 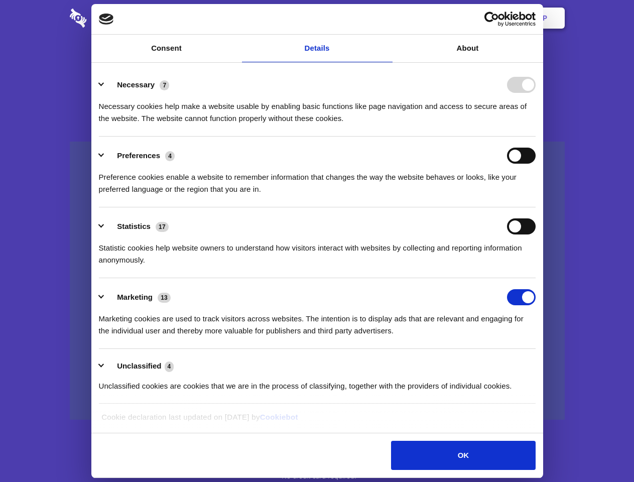 I want to click on a: Wistia video thumbnail, so click(x=317, y=281).